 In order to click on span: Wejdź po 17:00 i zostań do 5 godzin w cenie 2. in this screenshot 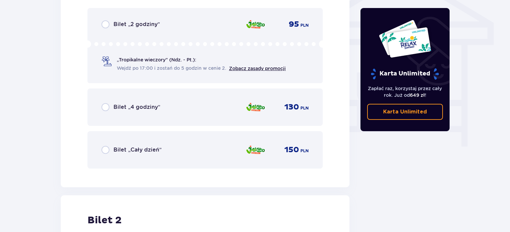, I will do `click(171, 68)`.